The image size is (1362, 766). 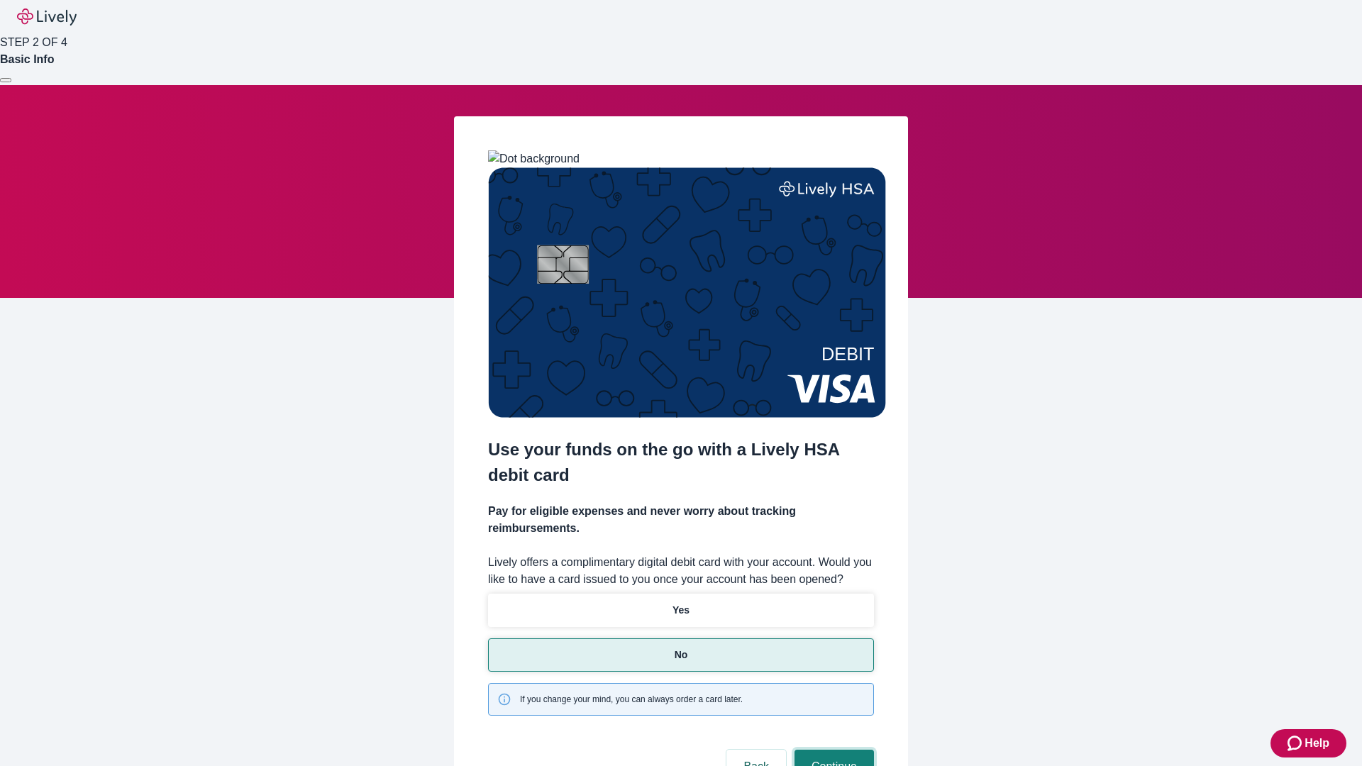 I want to click on h2: Use your funds on the go with a Lively HSA debit card, so click(x=681, y=462).